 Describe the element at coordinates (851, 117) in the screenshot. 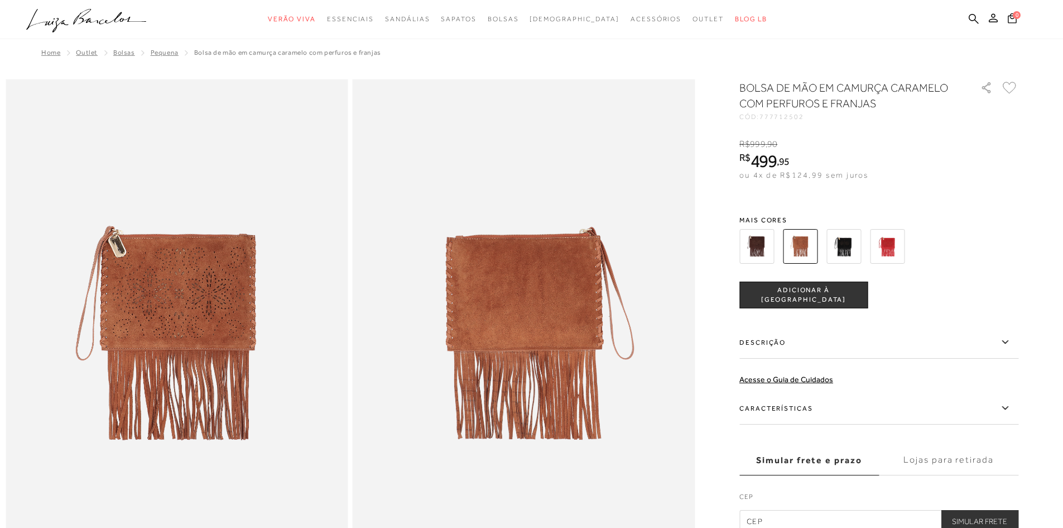

I see `div: CÓD:` at that location.